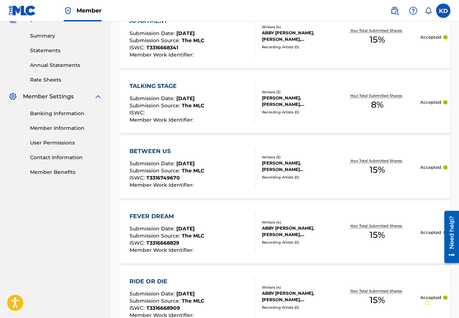 The height and width of the screenshot is (318, 459). I want to click on span: 8 %, so click(377, 105).